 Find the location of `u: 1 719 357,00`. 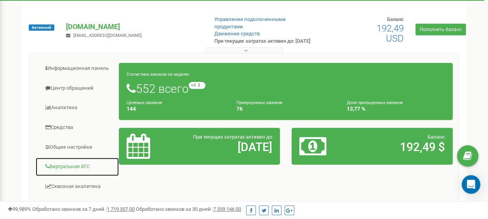

u: 1 719 357,00 is located at coordinates (121, 209).